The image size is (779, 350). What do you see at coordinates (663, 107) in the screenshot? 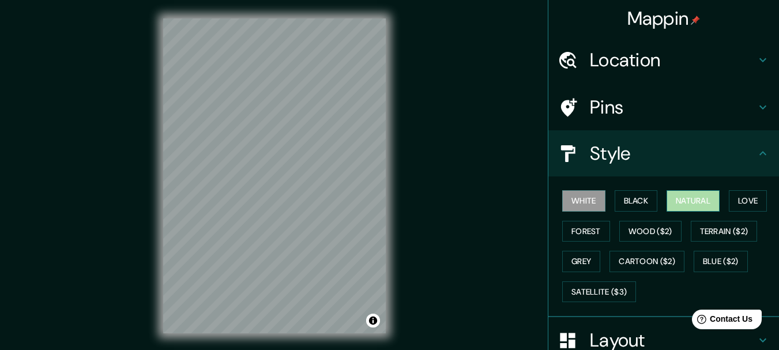
I see `div: Pins` at bounding box center [663, 107].